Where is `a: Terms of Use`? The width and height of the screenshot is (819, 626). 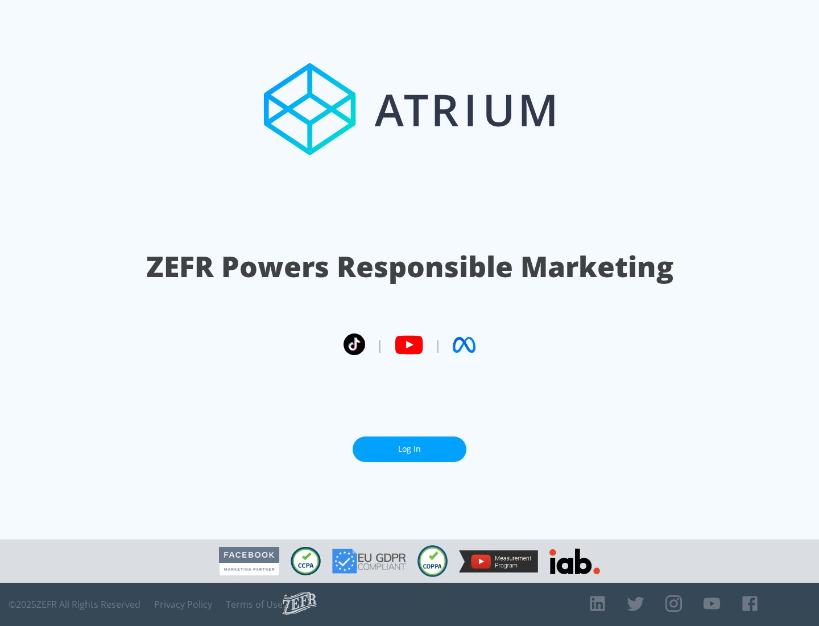
a: Terms of Use is located at coordinates (254, 604).